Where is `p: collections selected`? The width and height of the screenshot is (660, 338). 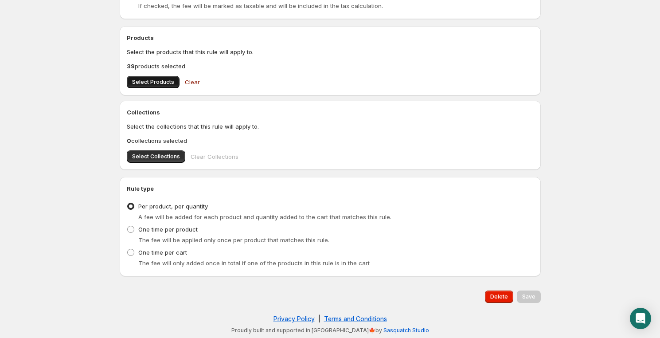
p: collections selected is located at coordinates (330, 141).